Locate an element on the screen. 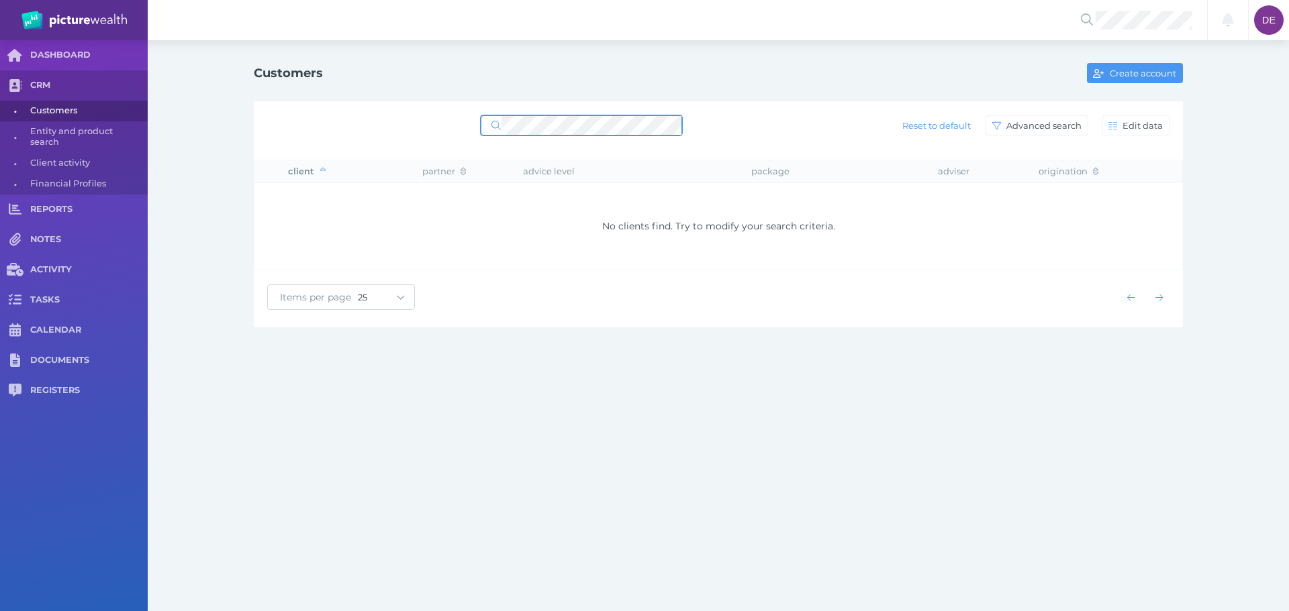  h1: Customers is located at coordinates (288, 73).